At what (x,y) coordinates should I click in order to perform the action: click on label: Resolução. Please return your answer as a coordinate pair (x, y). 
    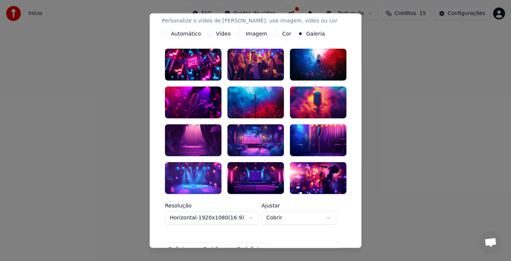
    Looking at the image, I should click on (212, 205).